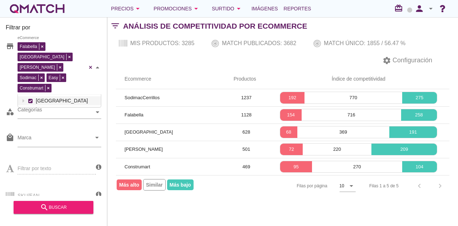 The image size is (458, 226). What do you see at coordinates (291, 149) in the screenshot?
I see `p: 72` at bounding box center [291, 149].